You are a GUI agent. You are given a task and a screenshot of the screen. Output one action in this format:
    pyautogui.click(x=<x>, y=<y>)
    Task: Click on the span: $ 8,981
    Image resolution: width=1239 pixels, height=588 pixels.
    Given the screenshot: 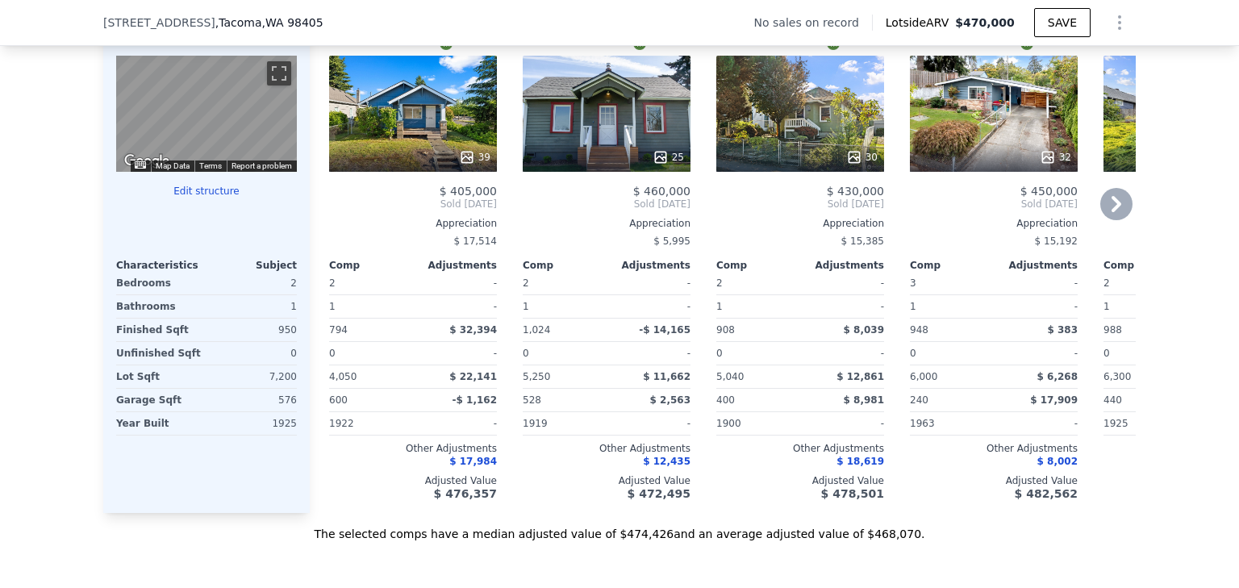 What is the action you would take?
    pyautogui.click(x=864, y=400)
    